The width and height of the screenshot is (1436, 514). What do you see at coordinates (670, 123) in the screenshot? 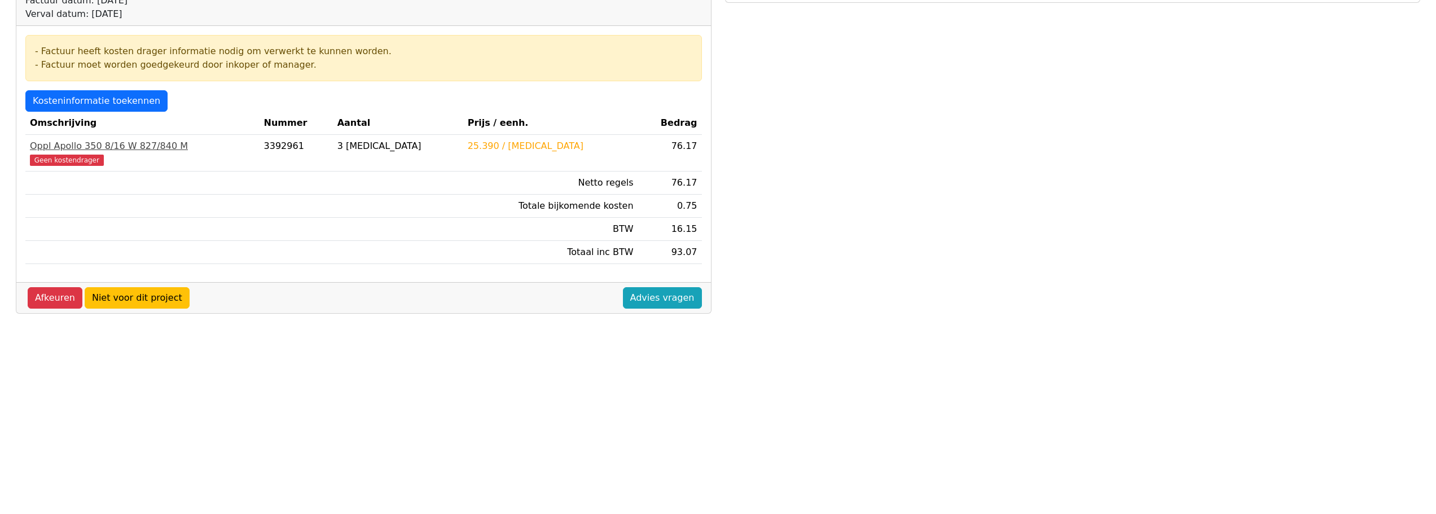
I see `th: Bedrag` at bounding box center [670, 123].